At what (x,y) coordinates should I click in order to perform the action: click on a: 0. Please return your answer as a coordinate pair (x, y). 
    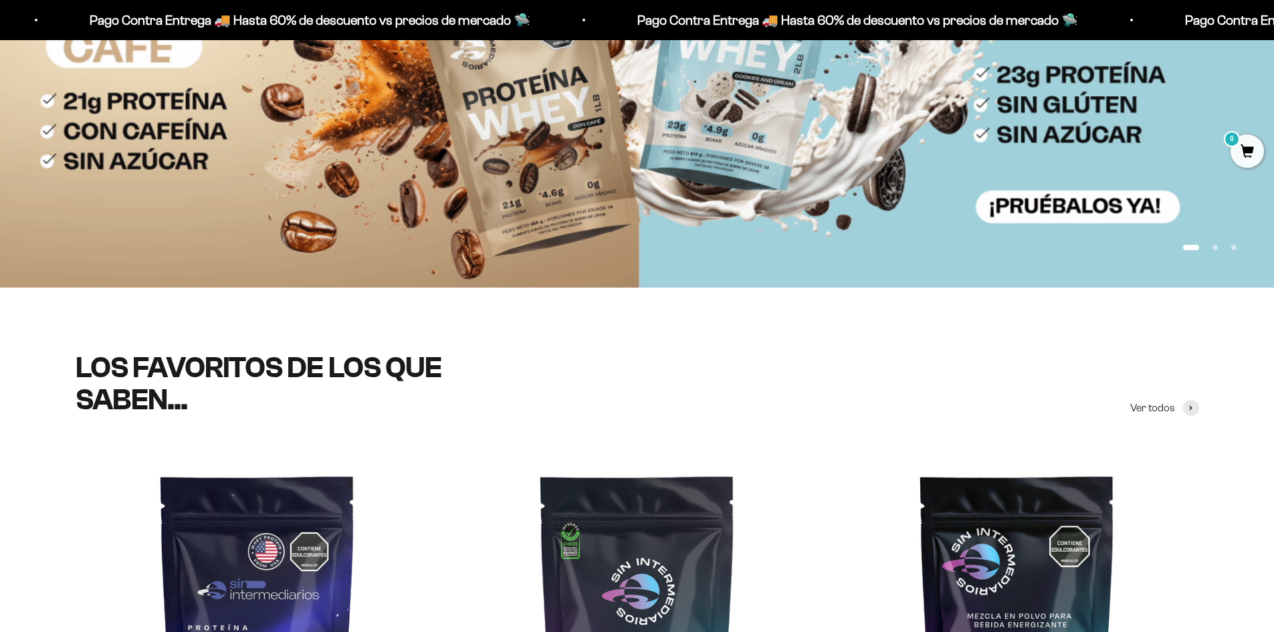
    Looking at the image, I should click on (1248, 153).